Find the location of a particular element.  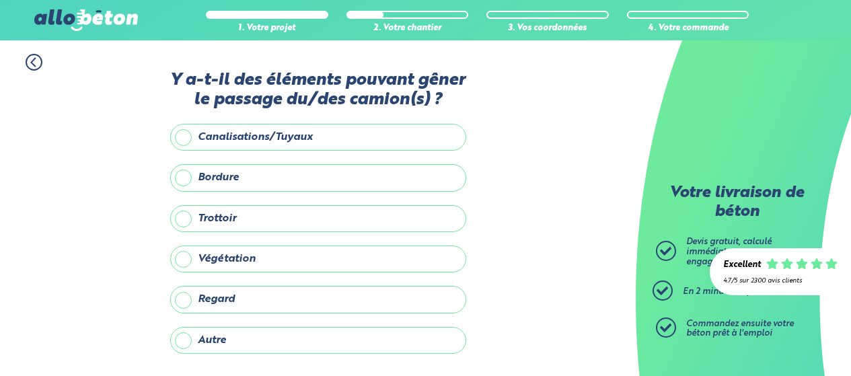

div: 3. Vos coordonnées is located at coordinates (548, 28).